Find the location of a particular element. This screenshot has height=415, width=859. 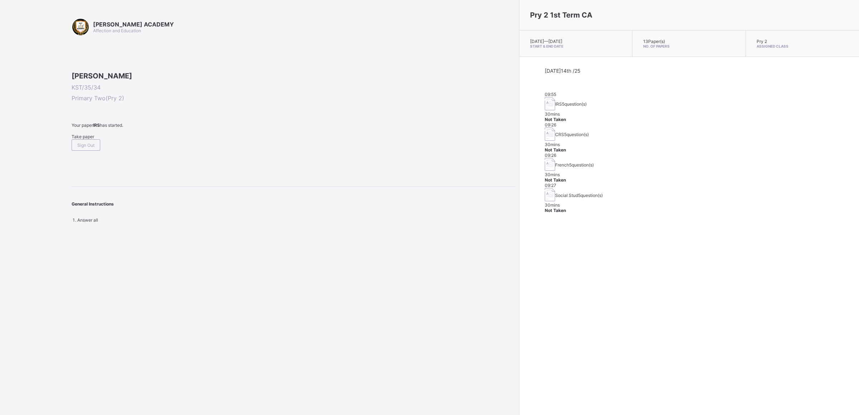

span: Take paper is located at coordinates (83, 136).